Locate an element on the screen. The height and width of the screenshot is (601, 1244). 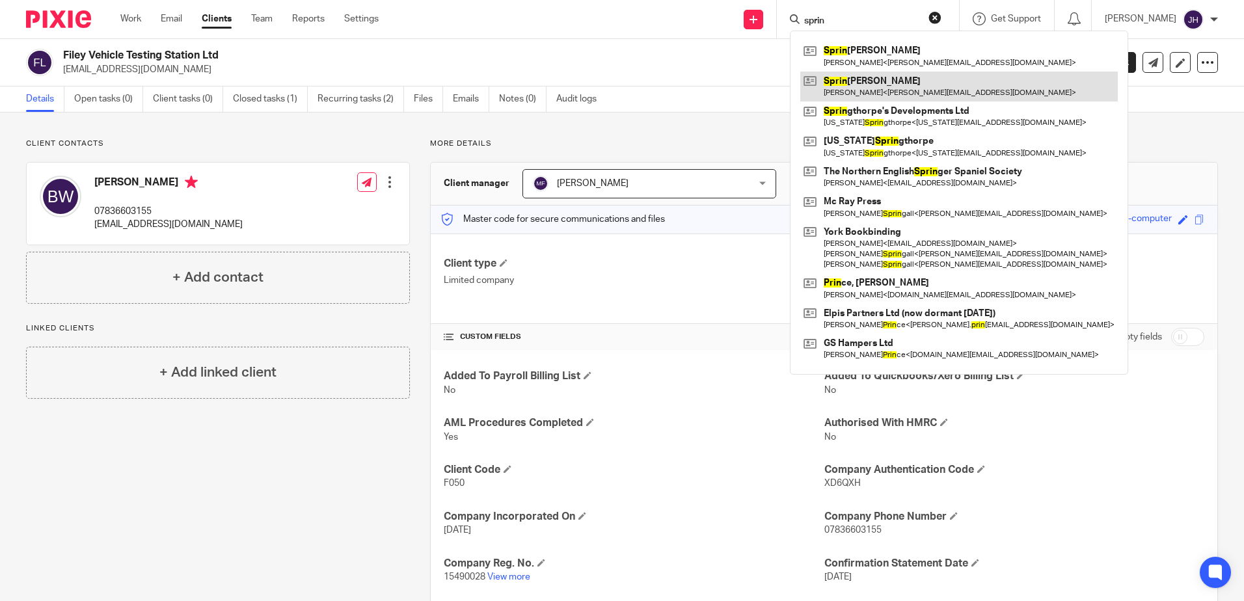
p: More details is located at coordinates (824, 144).